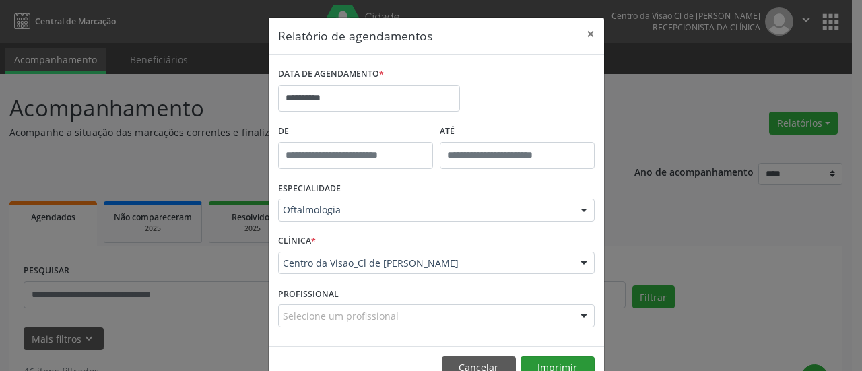 The width and height of the screenshot is (862, 371). Describe the element at coordinates (331, 74) in the screenshot. I see `label: DATA DE AGENDAMENTO` at that location.